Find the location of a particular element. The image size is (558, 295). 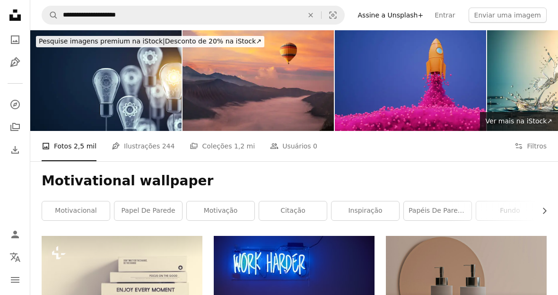

a: Motivacional is located at coordinates (76, 211).